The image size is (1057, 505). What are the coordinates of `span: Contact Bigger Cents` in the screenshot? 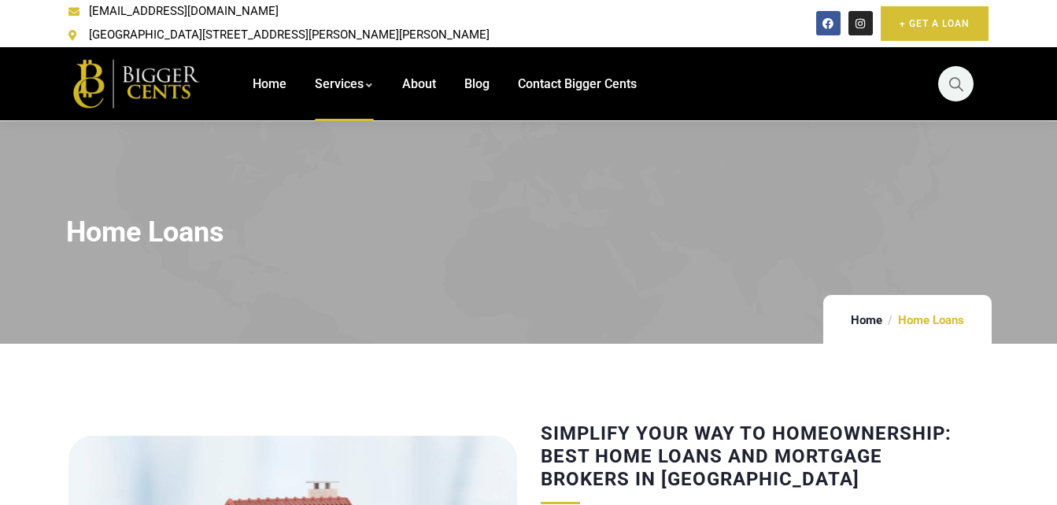 It's located at (577, 83).